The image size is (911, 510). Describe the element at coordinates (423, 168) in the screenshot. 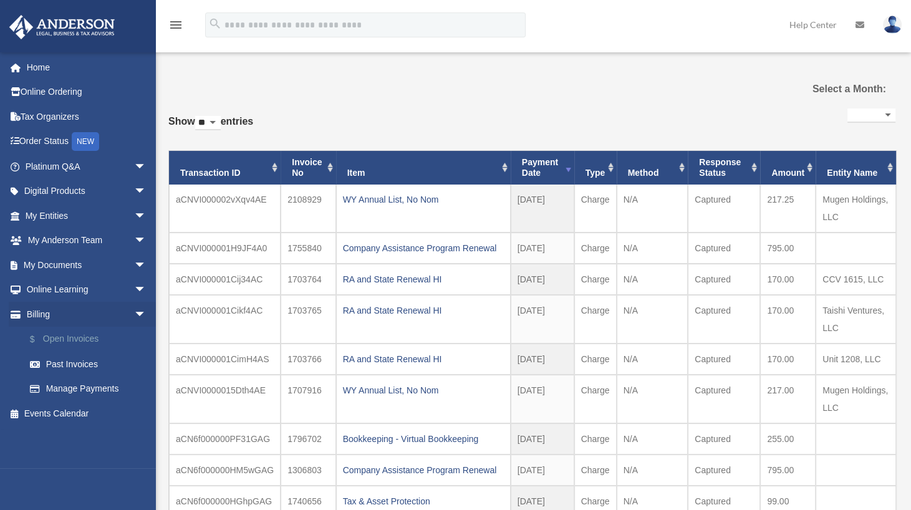

I see `th: Item: activate to sort column ascending` at that location.